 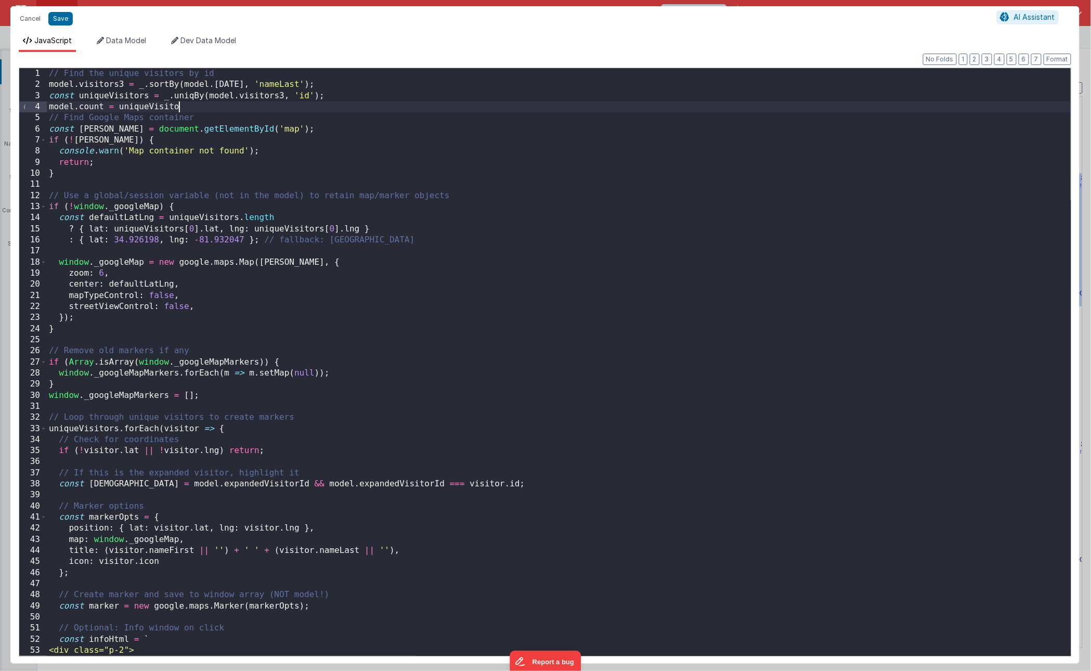 What do you see at coordinates (1036, 59) in the screenshot?
I see `button: 7` at bounding box center [1036, 59].